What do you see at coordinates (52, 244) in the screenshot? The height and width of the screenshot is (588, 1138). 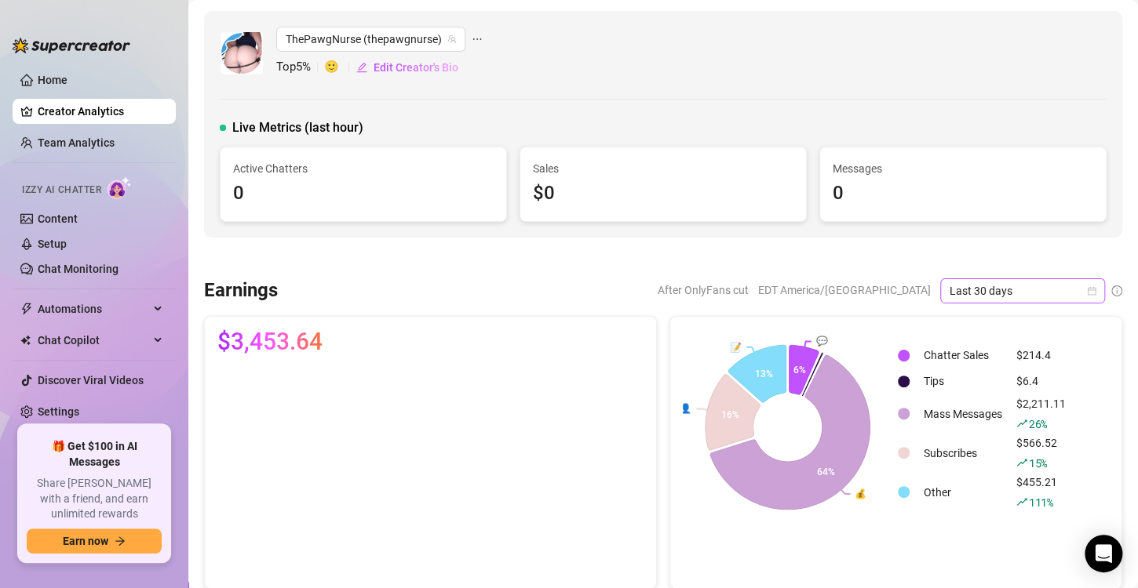 I see `a: Setup` at bounding box center [52, 244].